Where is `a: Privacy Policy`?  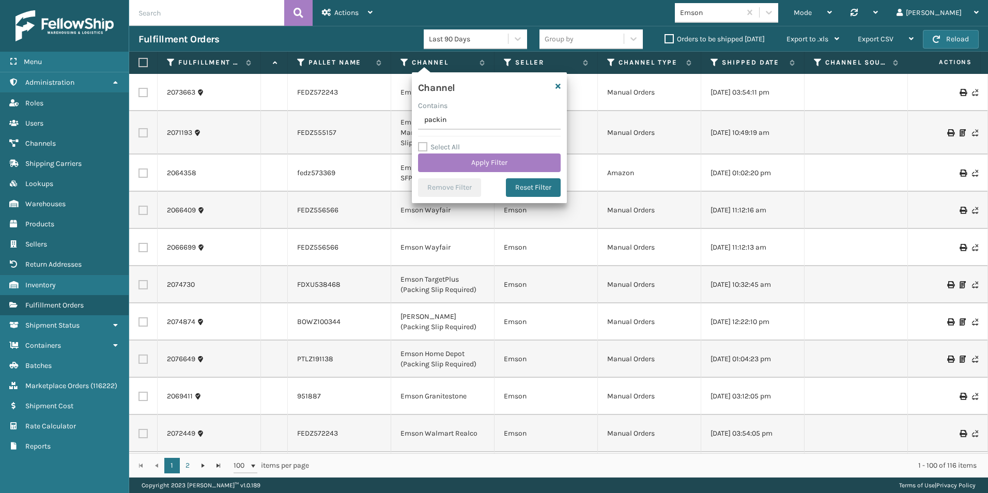 a: Privacy Policy is located at coordinates (956, 485).